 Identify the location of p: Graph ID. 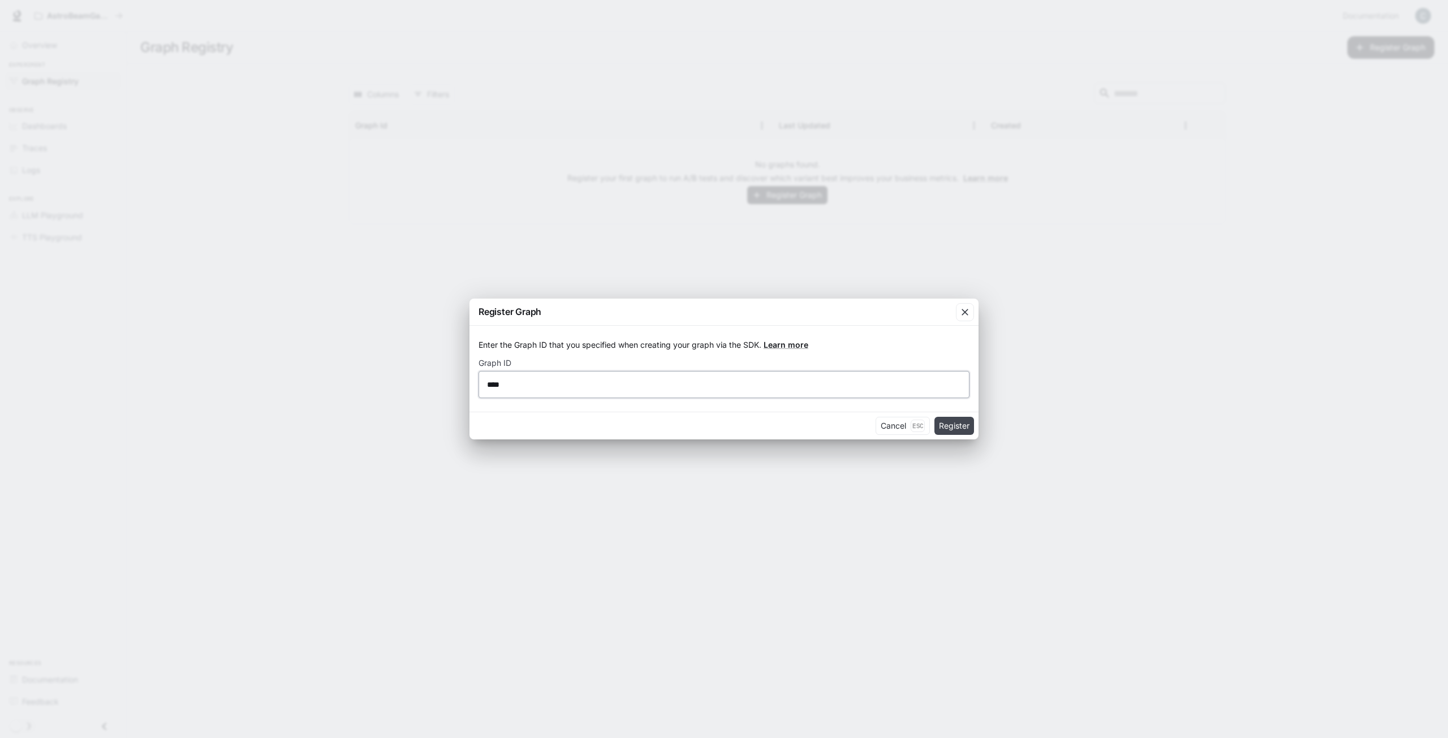
(495, 363).